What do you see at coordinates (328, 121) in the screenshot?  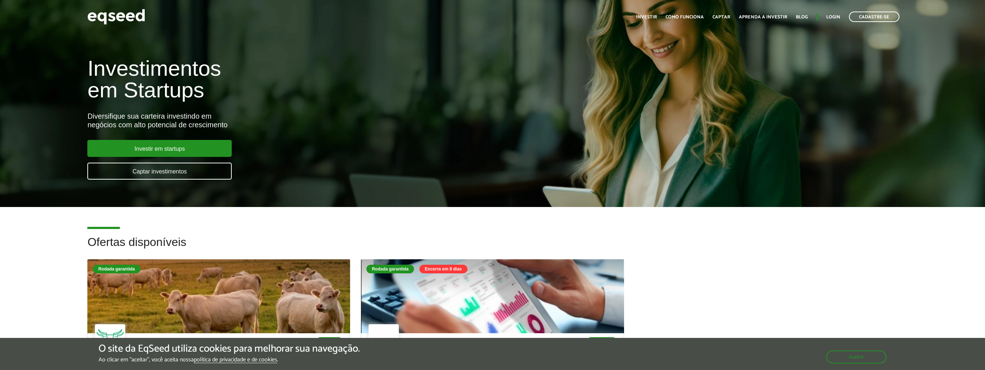 I see `div: Diversifique sua carteira investindo em negócios com alto potencial de crescimento` at bounding box center [328, 121].